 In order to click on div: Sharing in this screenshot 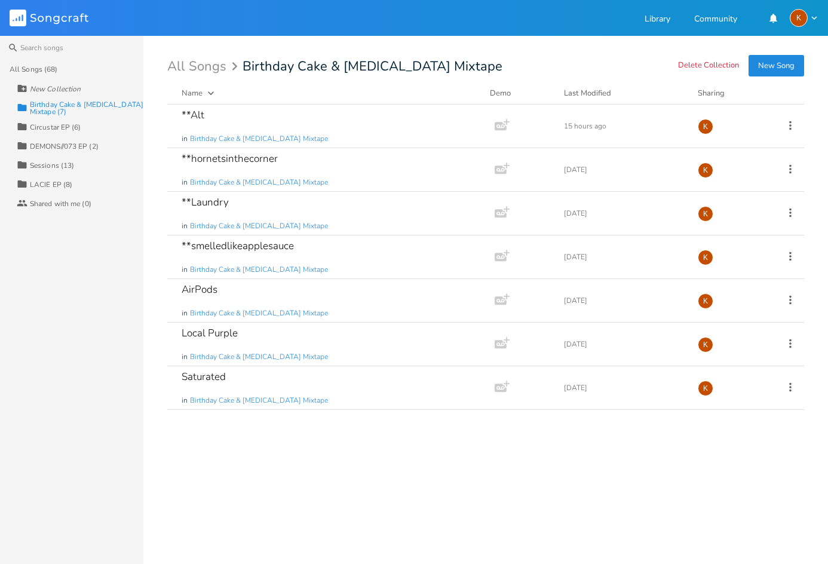, I will do `click(734, 93)`.